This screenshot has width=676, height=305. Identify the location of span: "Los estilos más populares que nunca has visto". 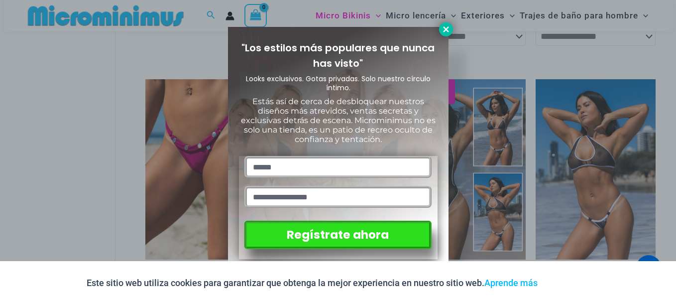
(338, 55).